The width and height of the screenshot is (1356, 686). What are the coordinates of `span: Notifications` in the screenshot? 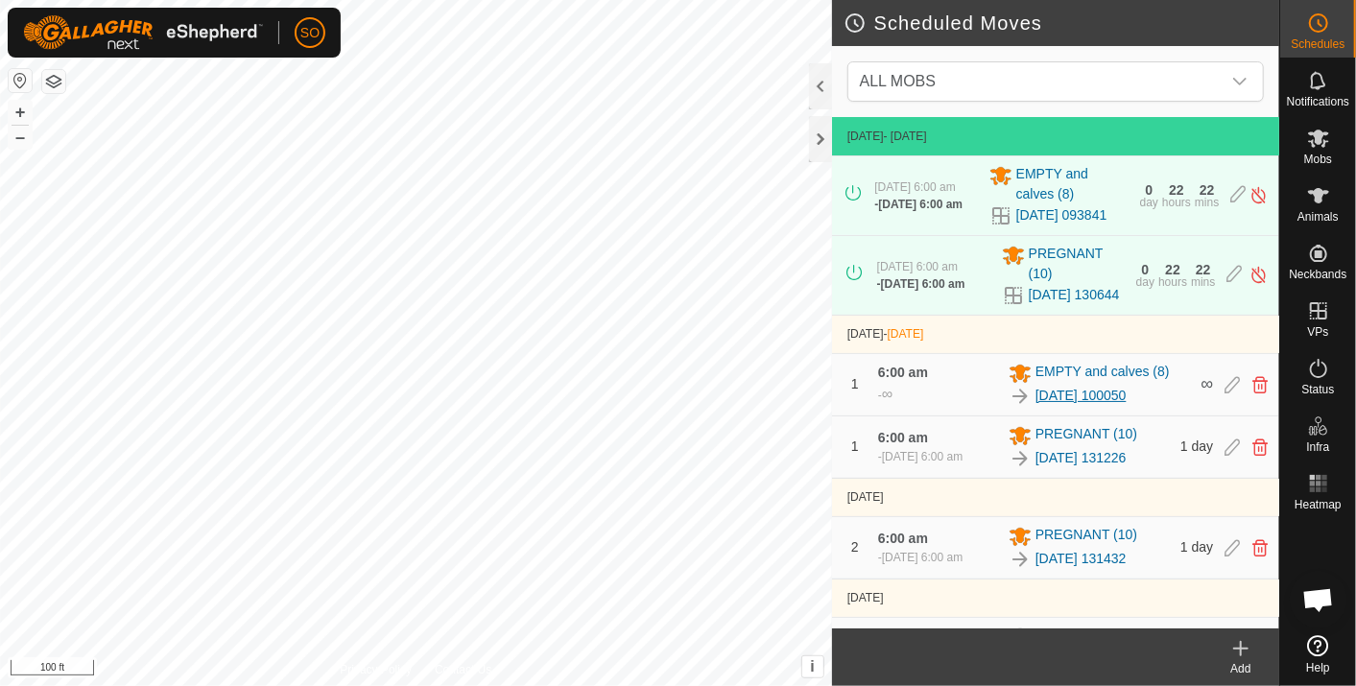 It's located at (1317, 102).